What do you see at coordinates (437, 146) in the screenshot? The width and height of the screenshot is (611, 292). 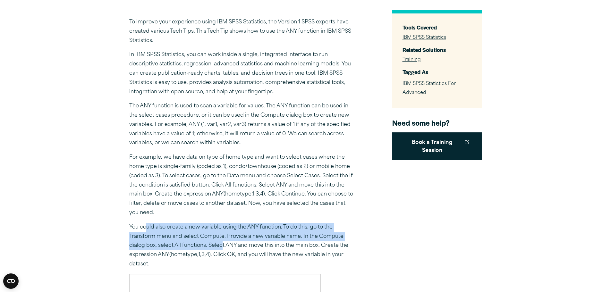 I see `a: Book a Training Session` at bounding box center [437, 146].